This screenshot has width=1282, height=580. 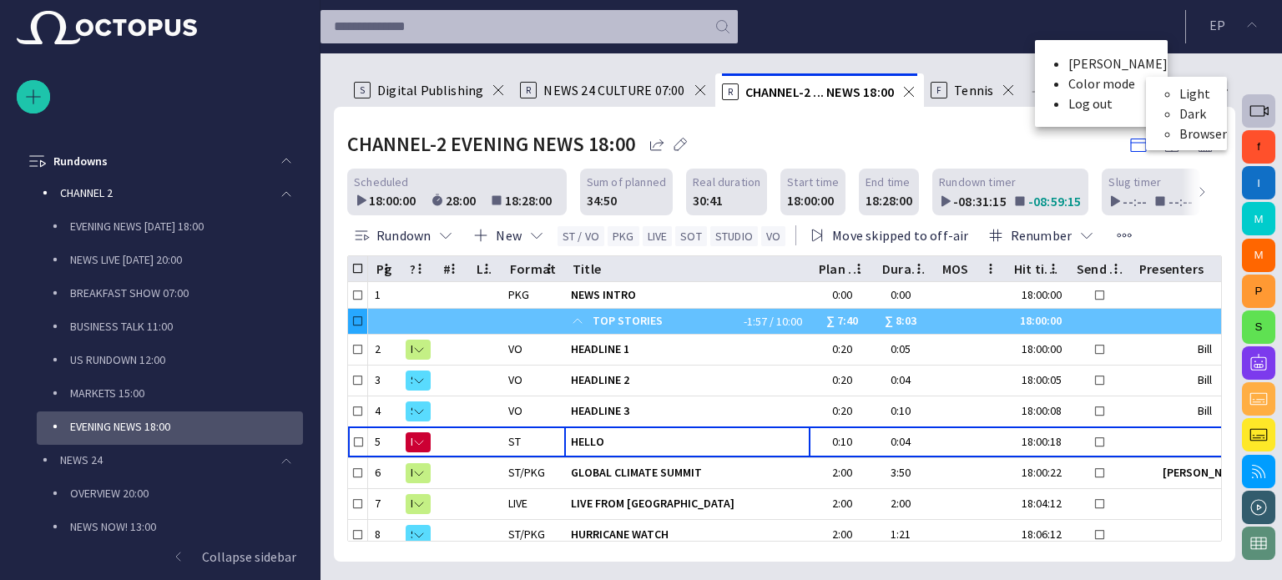 What do you see at coordinates (587, 269) in the screenshot?
I see `div: Title` at bounding box center [587, 269].